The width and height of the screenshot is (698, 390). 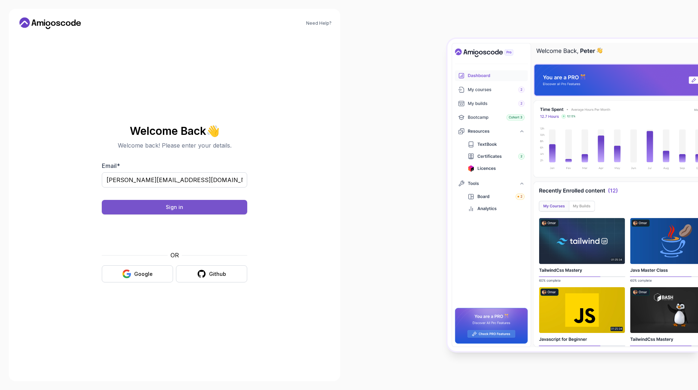 What do you see at coordinates (111, 166) in the screenshot?
I see `label: Email *` at bounding box center [111, 166].